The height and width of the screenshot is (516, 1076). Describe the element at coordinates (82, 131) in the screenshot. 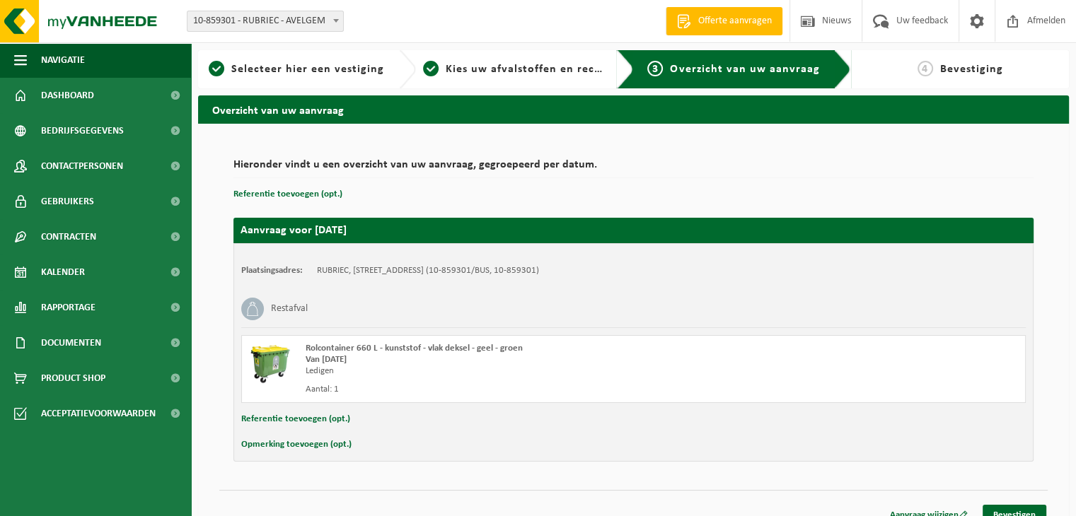

I see `span: Bedrijfsgegevens` at that location.